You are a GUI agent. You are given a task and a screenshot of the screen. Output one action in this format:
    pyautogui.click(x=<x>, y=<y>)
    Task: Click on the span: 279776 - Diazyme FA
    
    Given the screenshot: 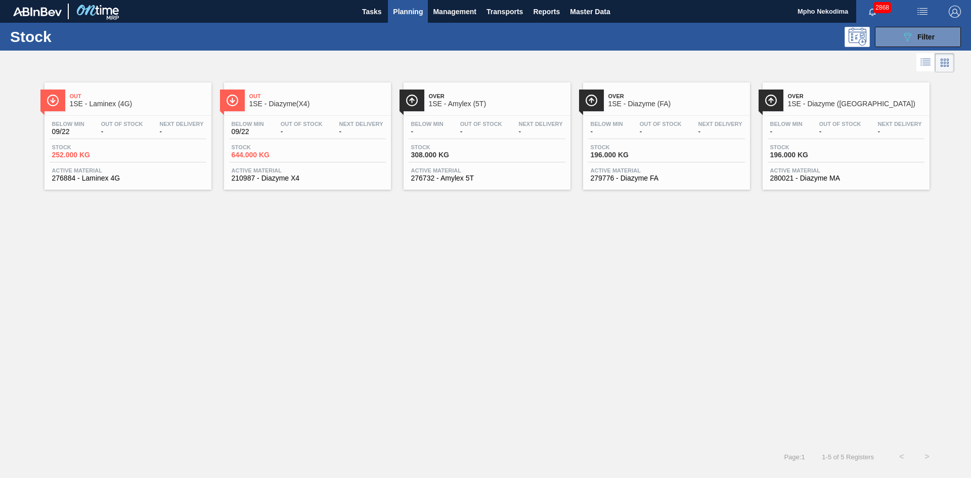 What is the action you would take?
    pyautogui.click(x=667, y=178)
    